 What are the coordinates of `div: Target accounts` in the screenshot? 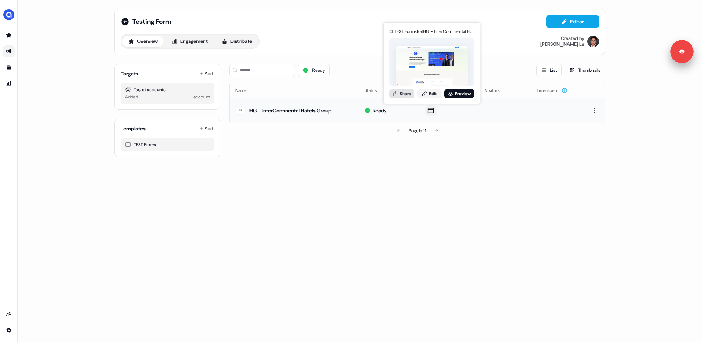 It's located at (168, 90).